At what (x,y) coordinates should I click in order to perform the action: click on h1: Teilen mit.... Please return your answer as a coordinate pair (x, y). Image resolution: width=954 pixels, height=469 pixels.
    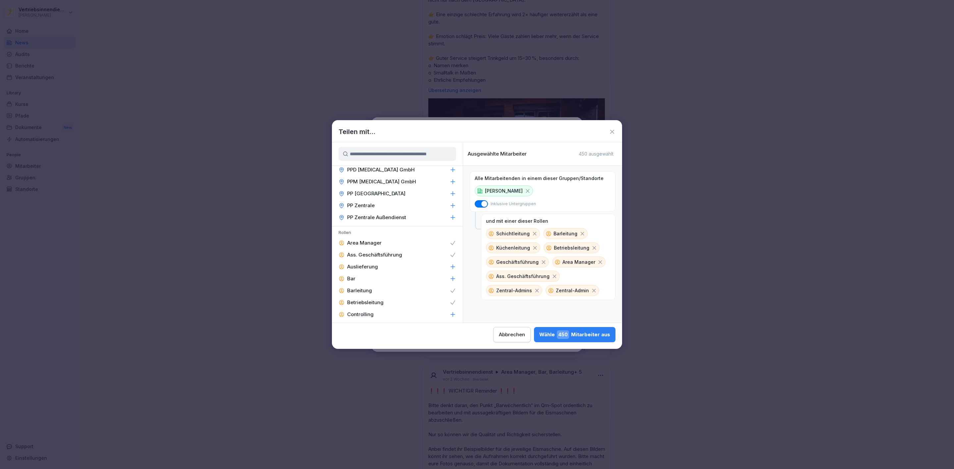
    Looking at the image, I should click on (357, 132).